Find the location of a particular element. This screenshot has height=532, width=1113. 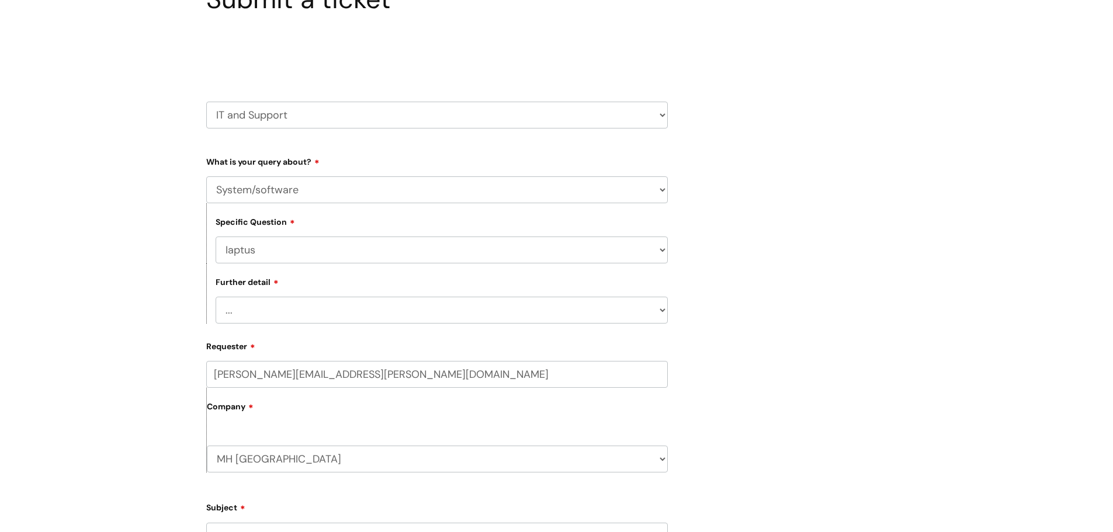

label: Company is located at coordinates (437, 411).